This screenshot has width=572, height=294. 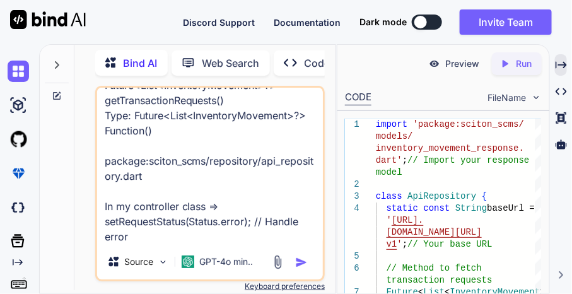 What do you see at coordinates (18, 207) in the screenshot?
I see `img: darkCloudIdeIcon` at bounding box center [18, 207].